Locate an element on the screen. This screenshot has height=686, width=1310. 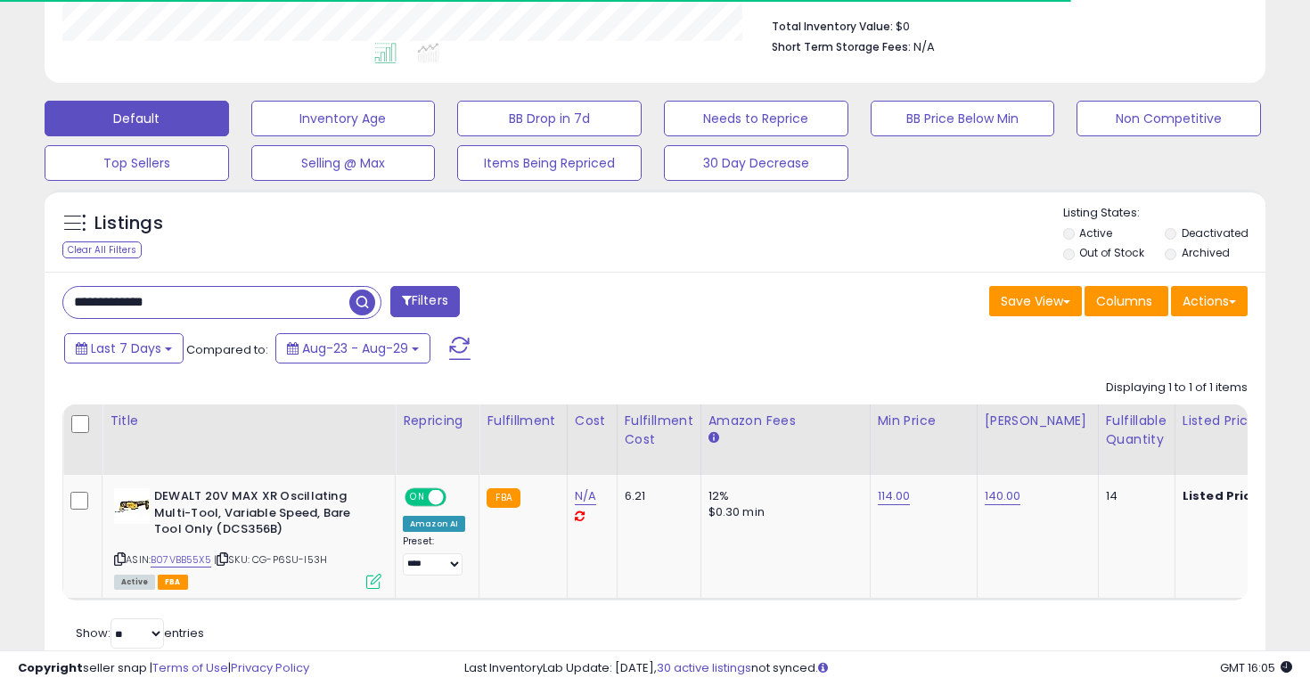
a: Privacy Policy is located at coordinates (270, 668).